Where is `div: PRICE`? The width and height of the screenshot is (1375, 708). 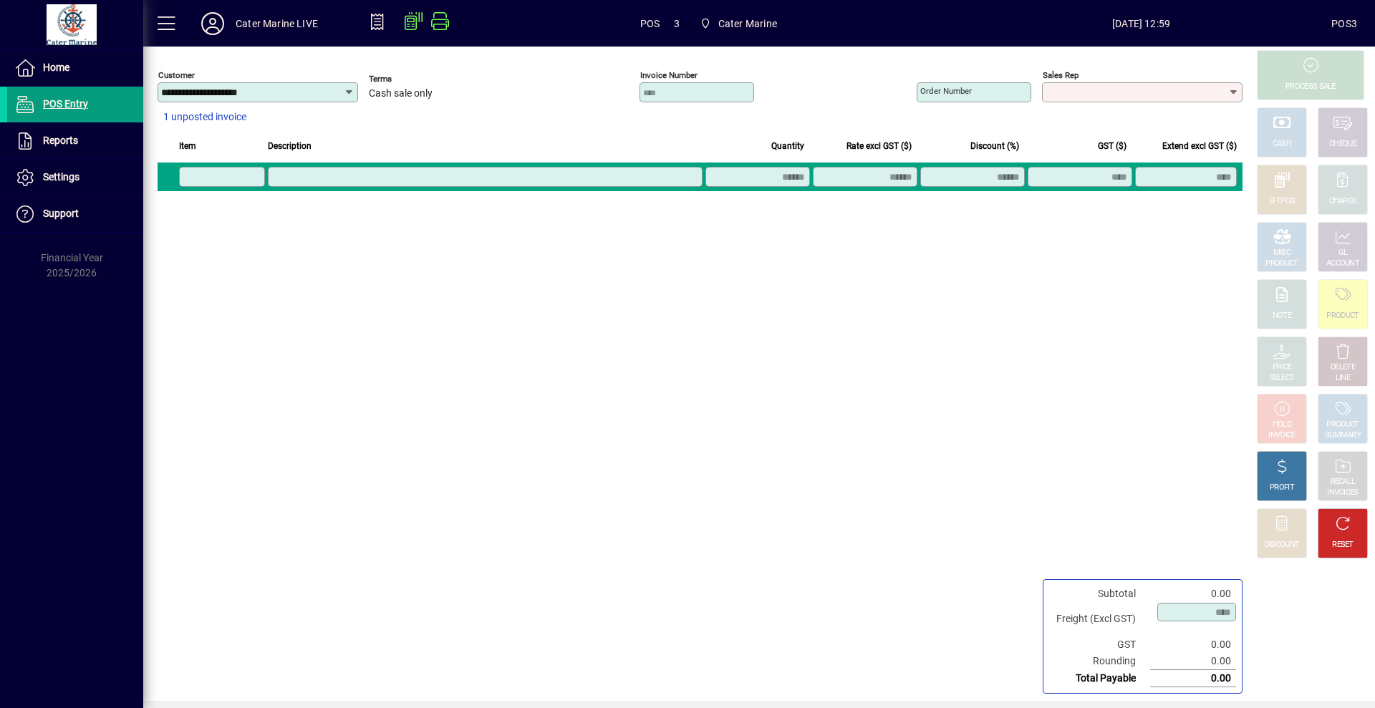 div: PRICE is located at coordinates (1282, 367).